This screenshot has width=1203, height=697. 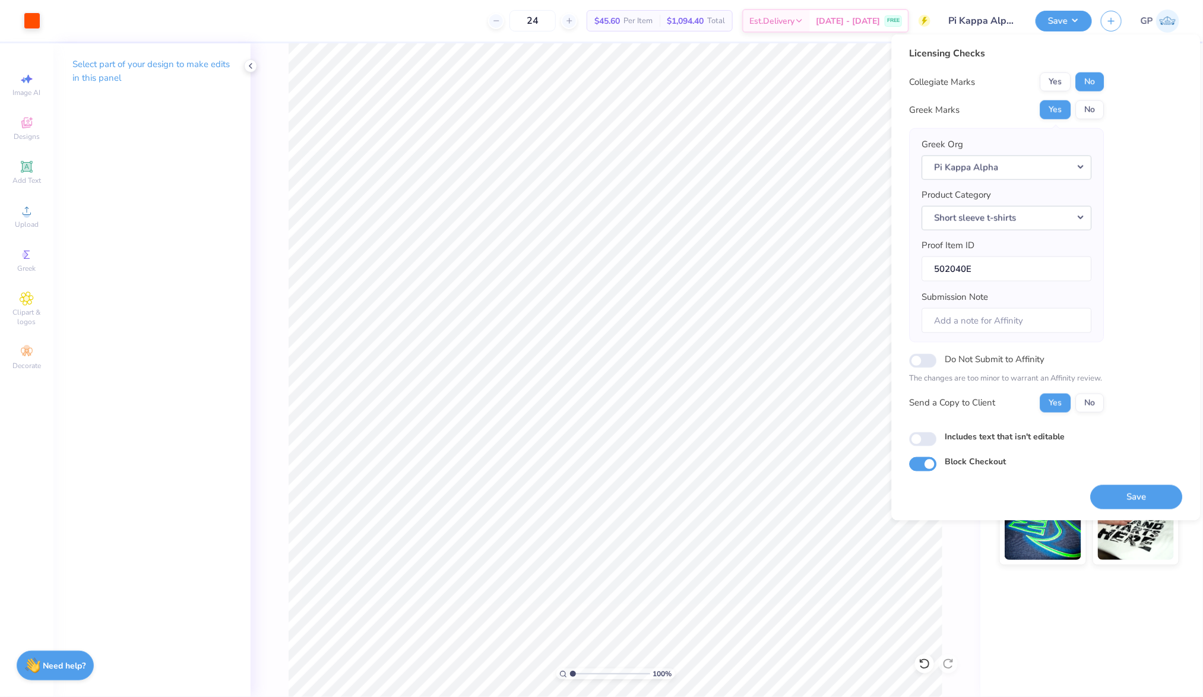 What do you see at coordinates (27, 268) in the screenshot?
I see `span: Greek` at bounding box center [27, 268].